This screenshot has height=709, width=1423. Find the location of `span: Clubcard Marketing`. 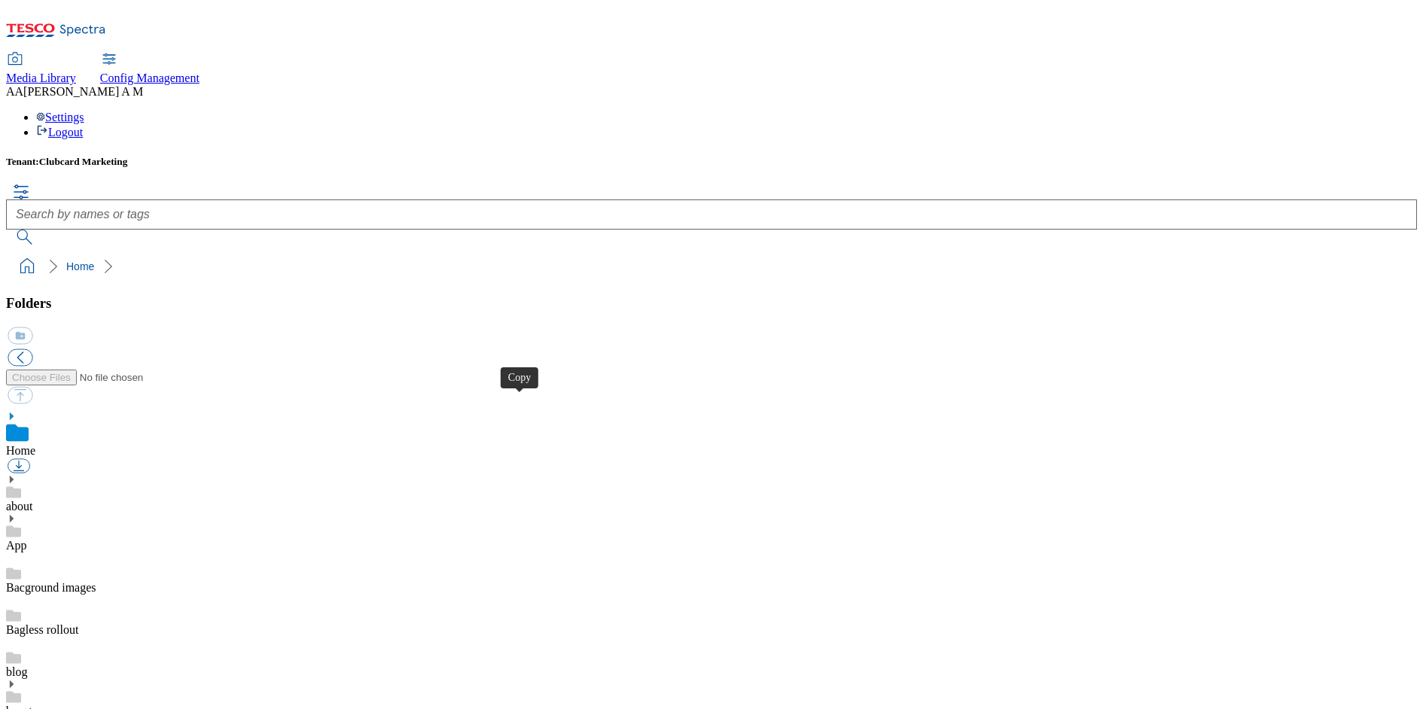

span: Clubcard Marketing is located at coordinates (84, 161).